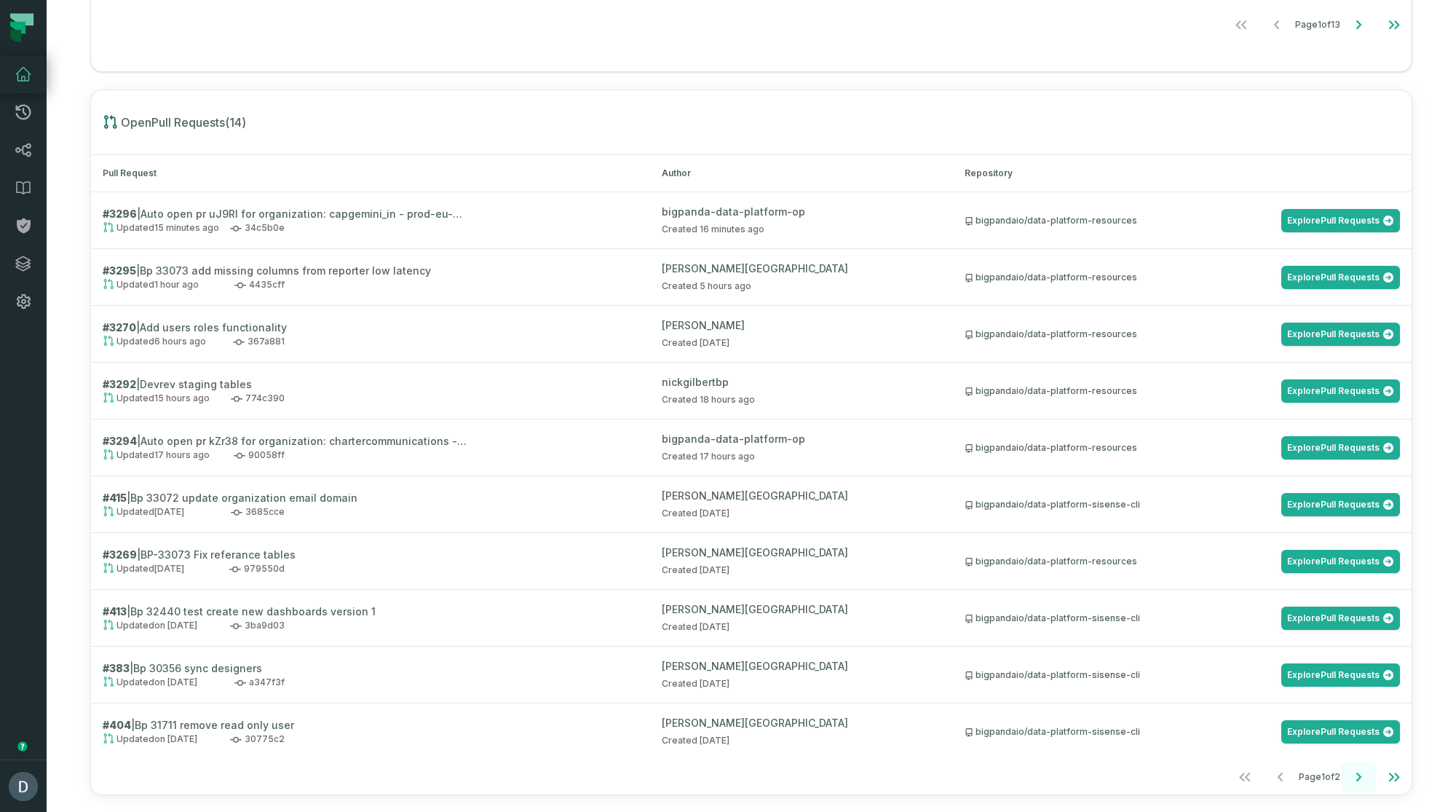 The height and width of the screenshot is (812, 1456). What do you see at coordinates (285, 497) in the screenshot?
I see `h2: | Bp 33072 update organization email domain` at bounding box center [285, 497].